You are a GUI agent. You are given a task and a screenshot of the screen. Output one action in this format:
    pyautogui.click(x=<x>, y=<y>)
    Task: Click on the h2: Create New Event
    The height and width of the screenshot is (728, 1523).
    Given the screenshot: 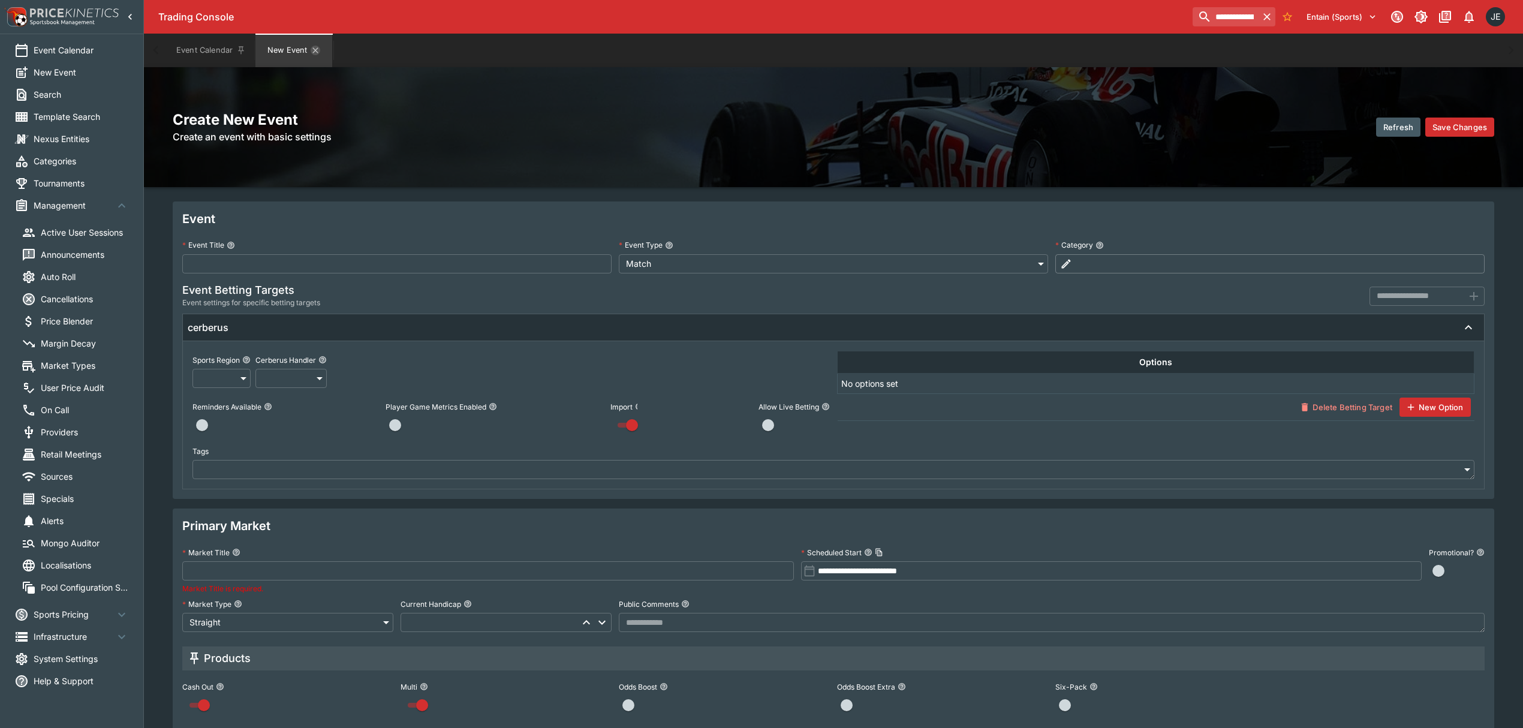 What is the action you would take?
    pyautogui.click(x=501, y=119)
    